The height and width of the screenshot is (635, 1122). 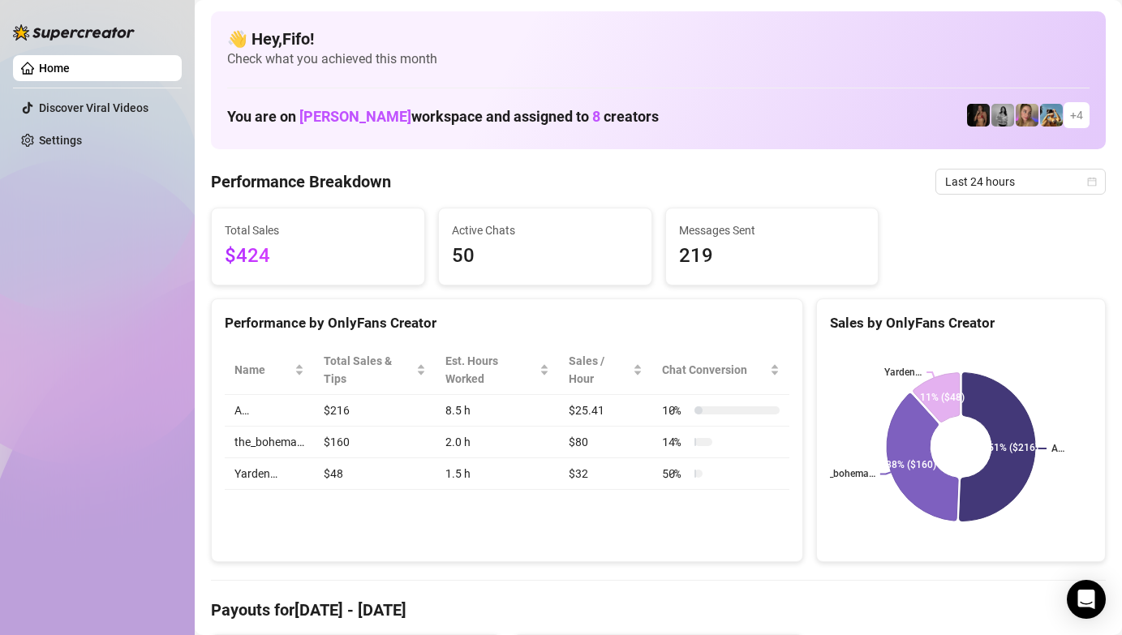 I want to click on img: Cherry, so click(x=1027, y=115).